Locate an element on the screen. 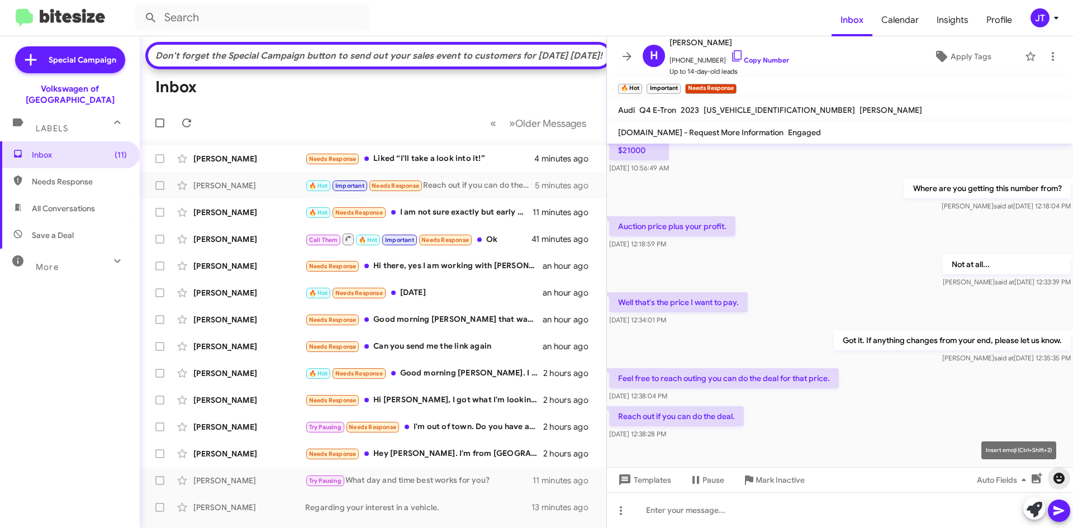 The image size is (1073, 528). span: All Conversations is located at coordinates (63, 208).